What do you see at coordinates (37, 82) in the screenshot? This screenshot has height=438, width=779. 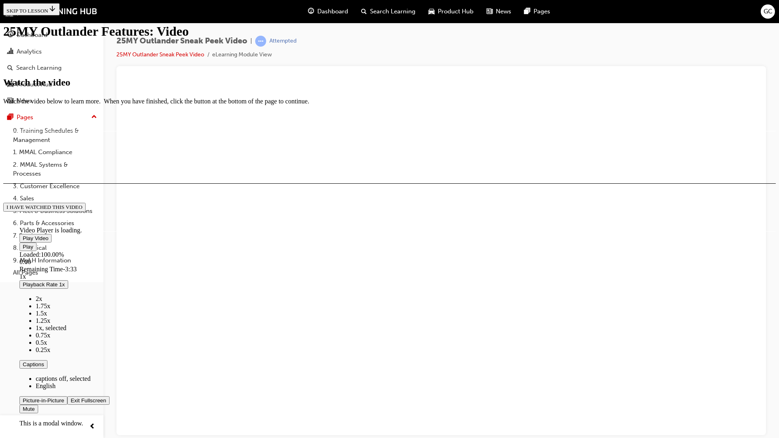 I see `strong: Watch the video` at bounding box center [37, 82].